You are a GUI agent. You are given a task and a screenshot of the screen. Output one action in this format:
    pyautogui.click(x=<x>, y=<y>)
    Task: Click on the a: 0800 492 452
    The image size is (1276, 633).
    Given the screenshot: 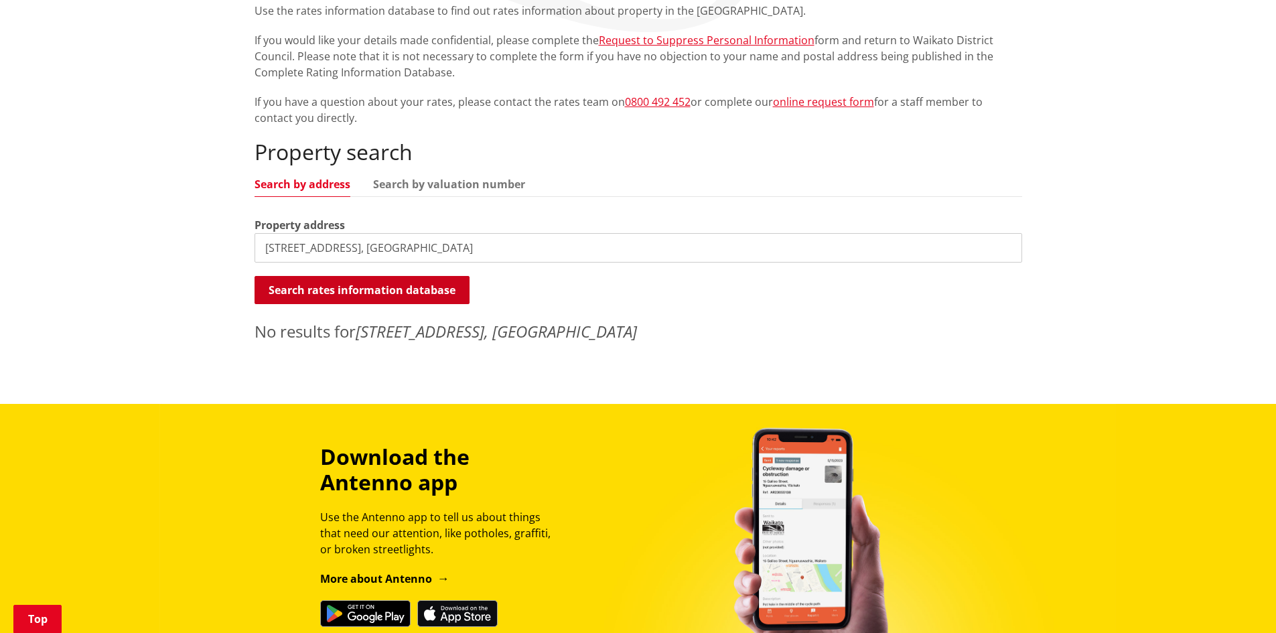 What is the action you would take?
    pyautogui.click(x=658, y=102)
    